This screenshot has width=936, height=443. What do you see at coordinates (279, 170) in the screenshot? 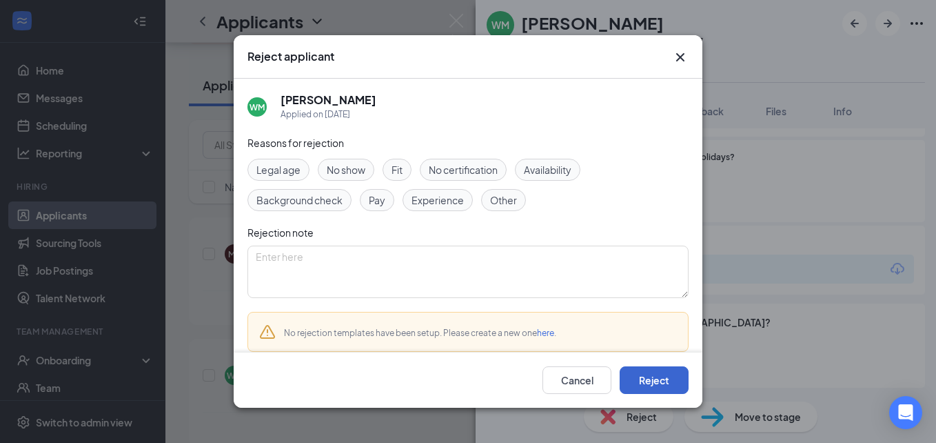
I see `span: Legal age` at bounding box center [279, 170].